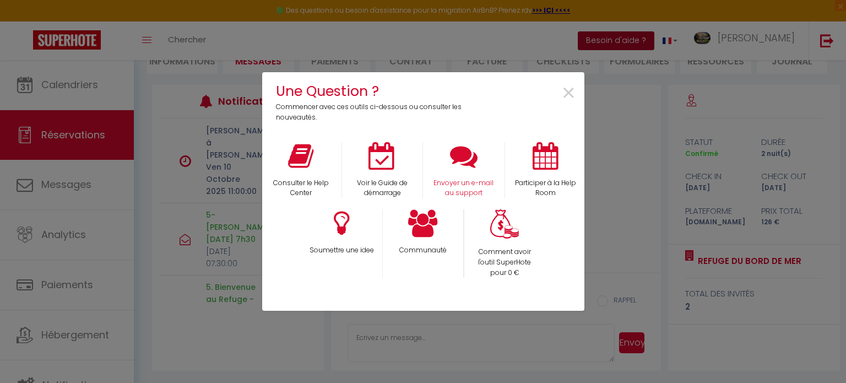  What do you see at coordinates (569, 93) in the screenshot?
I see `button: Close` at bounding box center [569, 93].